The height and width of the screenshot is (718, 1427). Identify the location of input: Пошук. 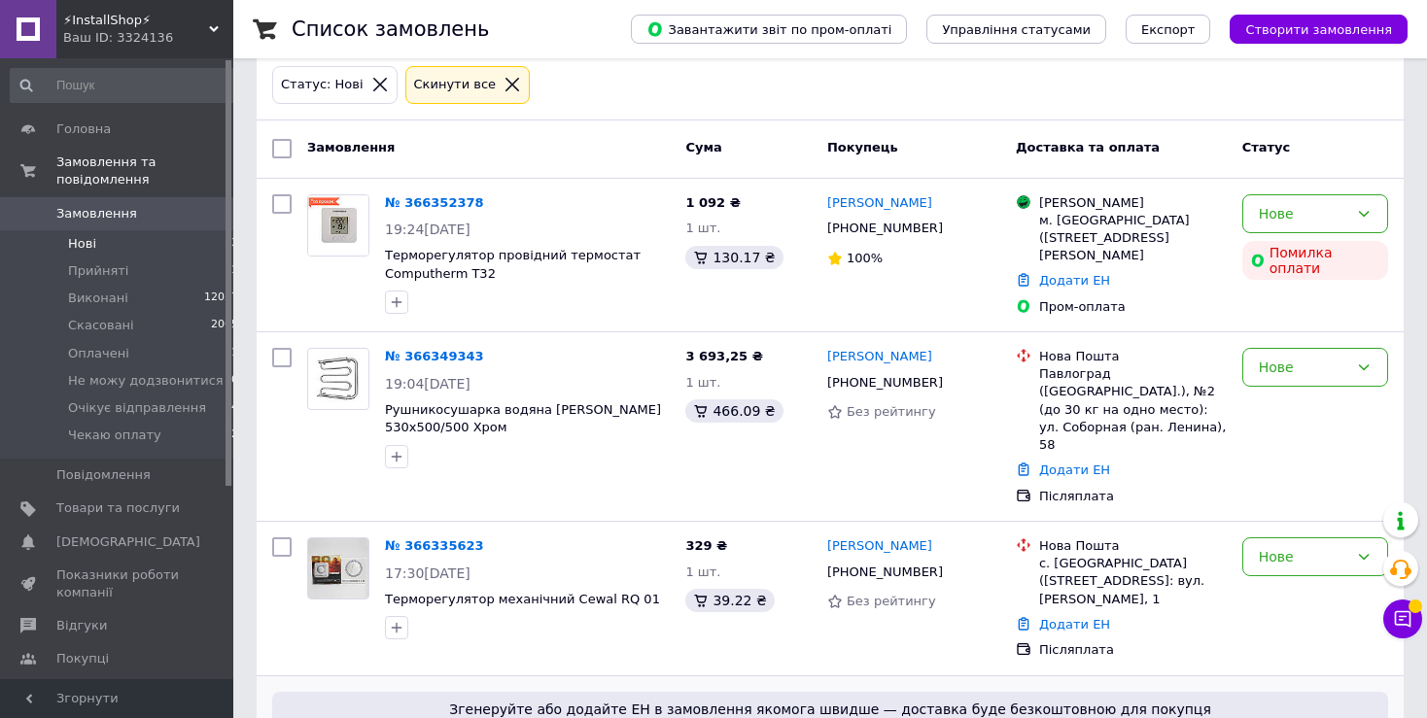
(124, 86).